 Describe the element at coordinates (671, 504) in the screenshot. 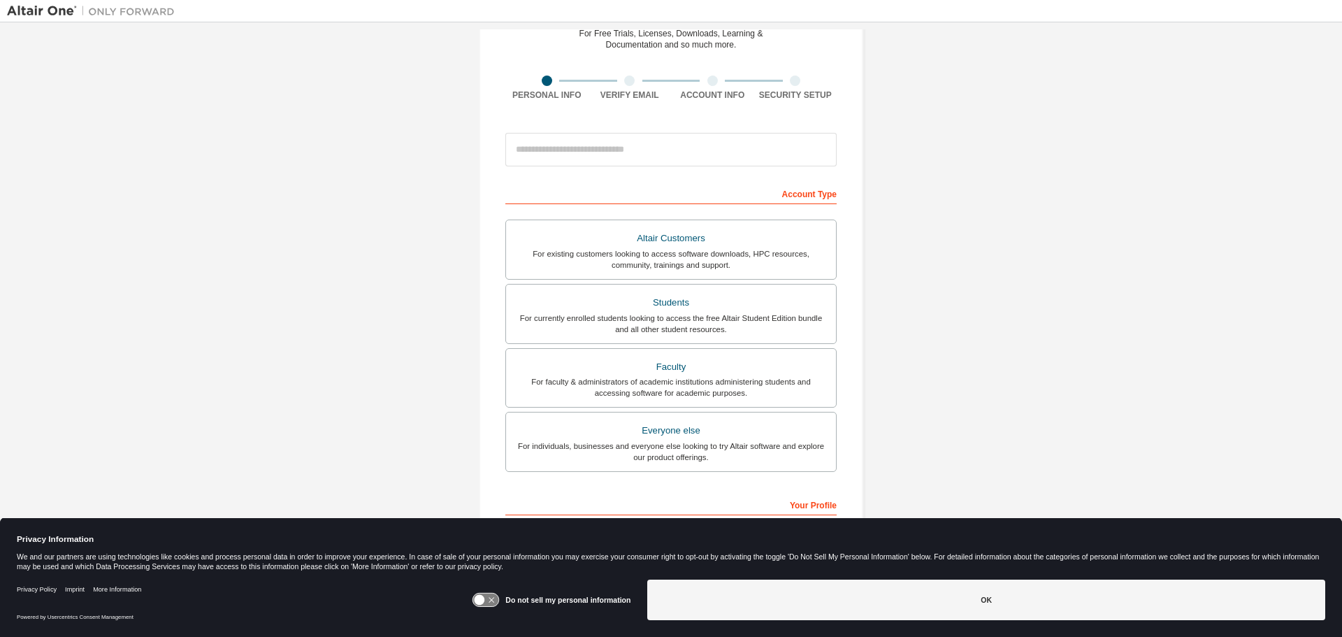

I see `div: Your Profile` at that location.